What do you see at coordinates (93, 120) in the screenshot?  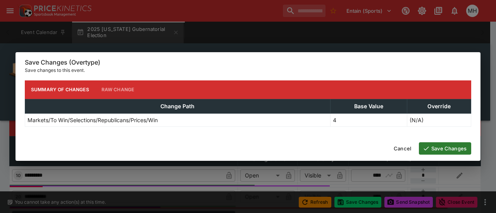 I see `p: Markets/To Win/Selections/Republicans/Prices/Win` at bounding box center [93, 120].